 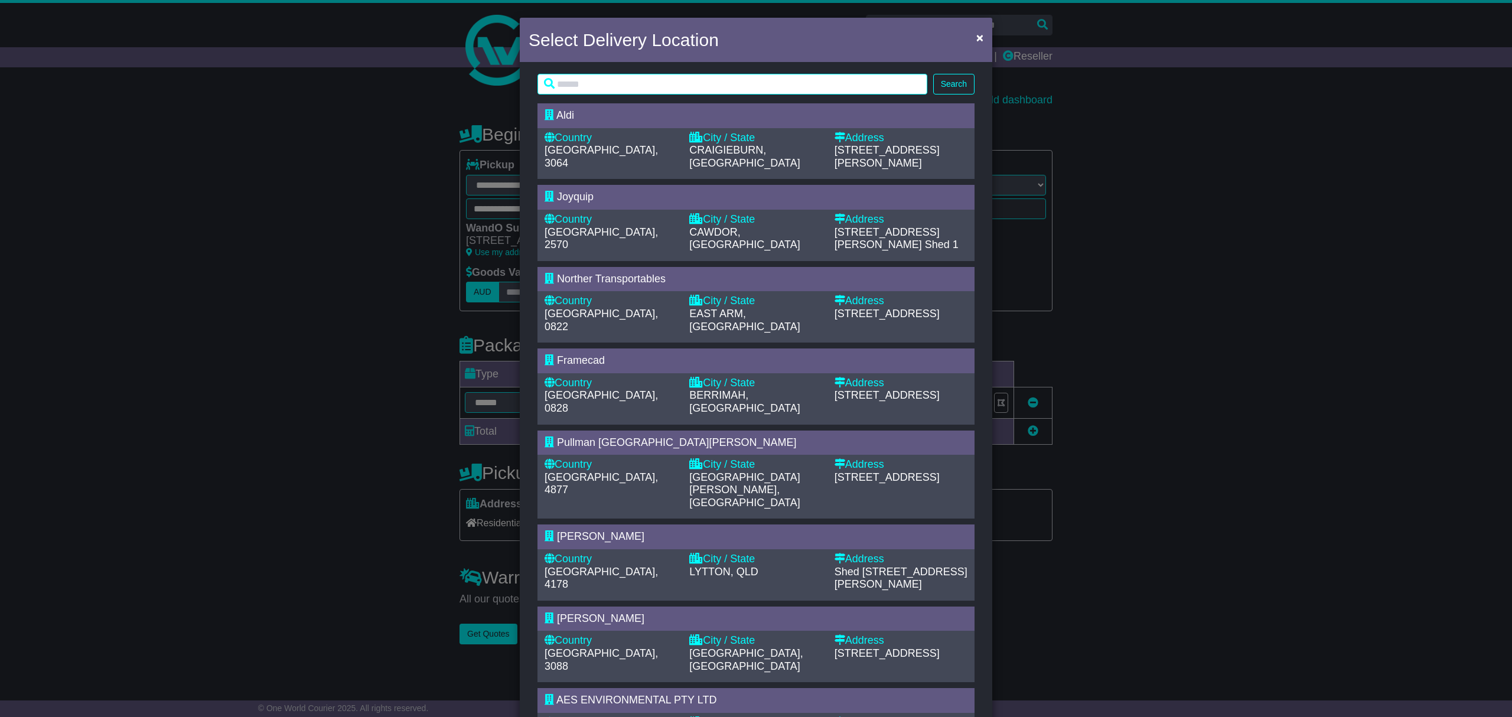 What do you see at coordinates (636, 700) in the screenshot?
I see `span: AES ENVIRONMENTAL PTY LTD` at bounding box center [636, 700].